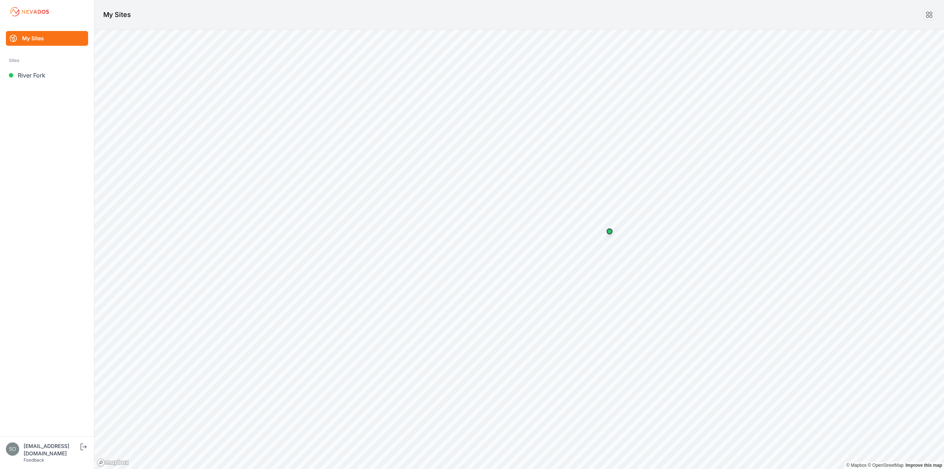  Describe the element at coordinates (609, 231) in the screenshot. I see `div: Map marker` at that location.